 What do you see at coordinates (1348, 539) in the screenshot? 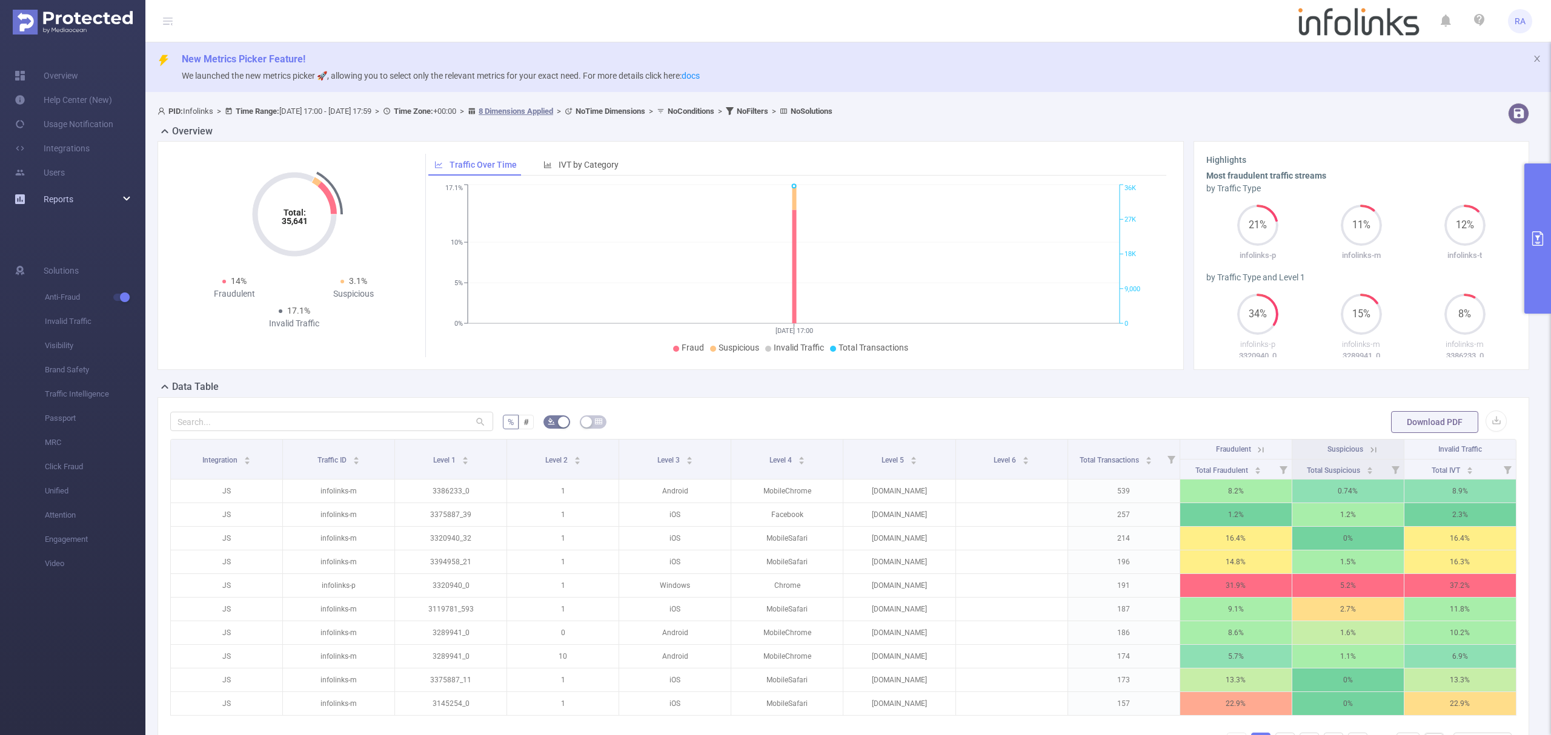
I see `p: 0%` at bounding box center [1348, 539].